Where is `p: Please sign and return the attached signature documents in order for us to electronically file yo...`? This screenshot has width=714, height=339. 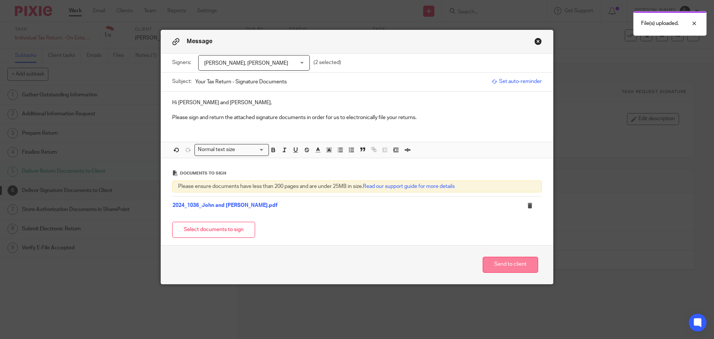 p: Please sign and return the attached signature documents in order for us to electronically file yo... is located at coordinates (357, 118).